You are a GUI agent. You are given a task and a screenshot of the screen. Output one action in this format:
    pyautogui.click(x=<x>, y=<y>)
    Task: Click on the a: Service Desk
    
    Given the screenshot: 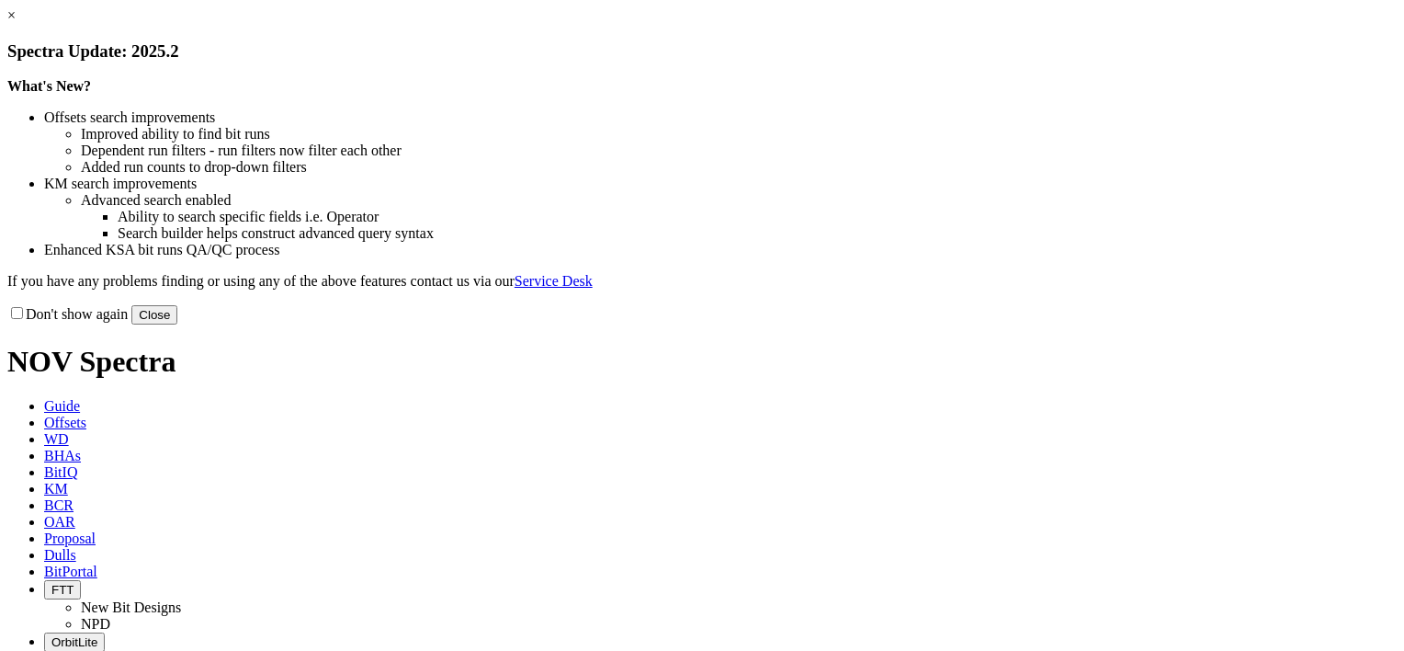 What is the action you would take?
    pyautogui.click(x=553, y=280)
    